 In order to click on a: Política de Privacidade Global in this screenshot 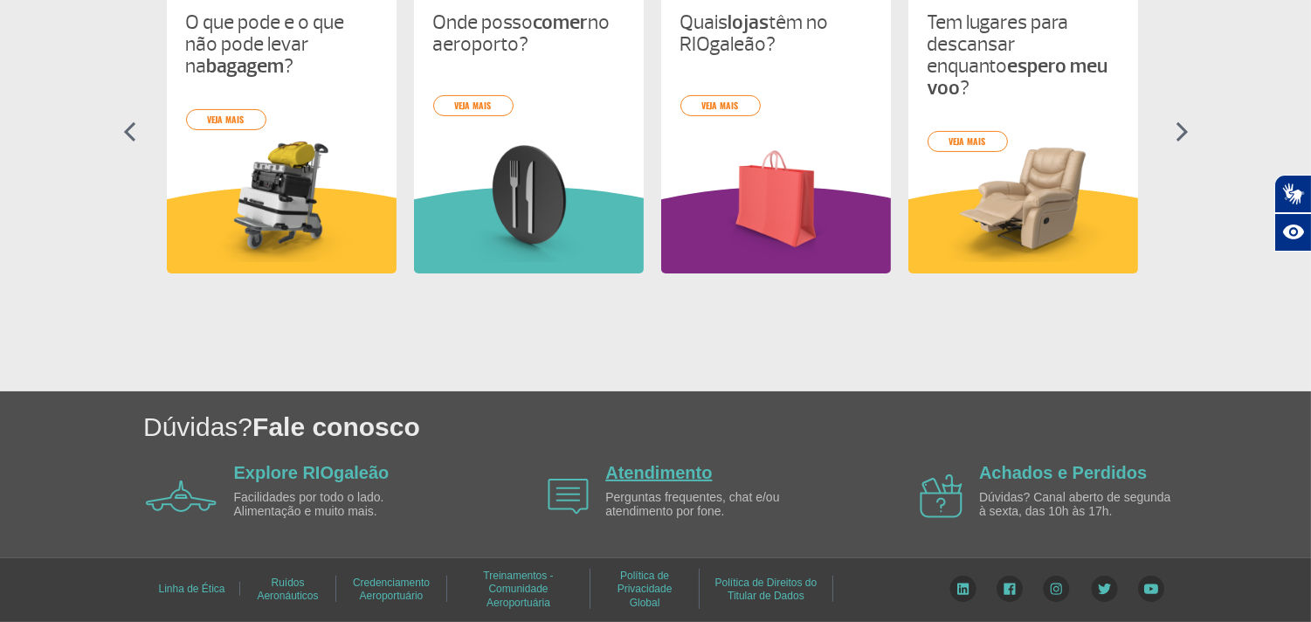, I will do `click(644, 589)`.